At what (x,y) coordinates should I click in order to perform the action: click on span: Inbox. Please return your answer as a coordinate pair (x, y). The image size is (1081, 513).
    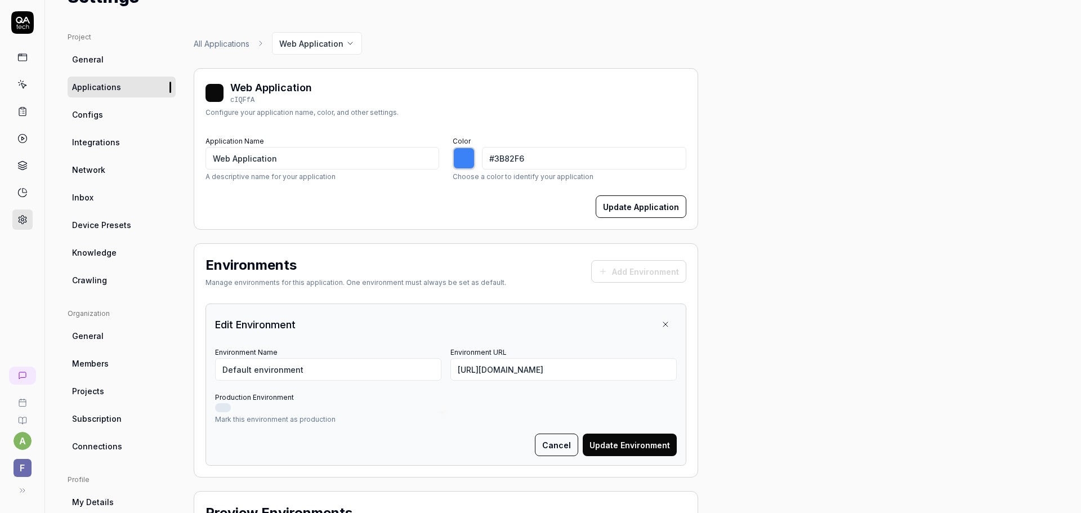
    Looking at the image, I should click on (83, 197).